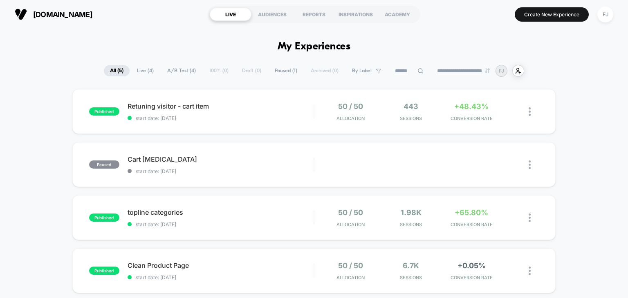  Describe the element at coordinates (411, 212) in the screenshot. I see `span: 1.98k` at that location.